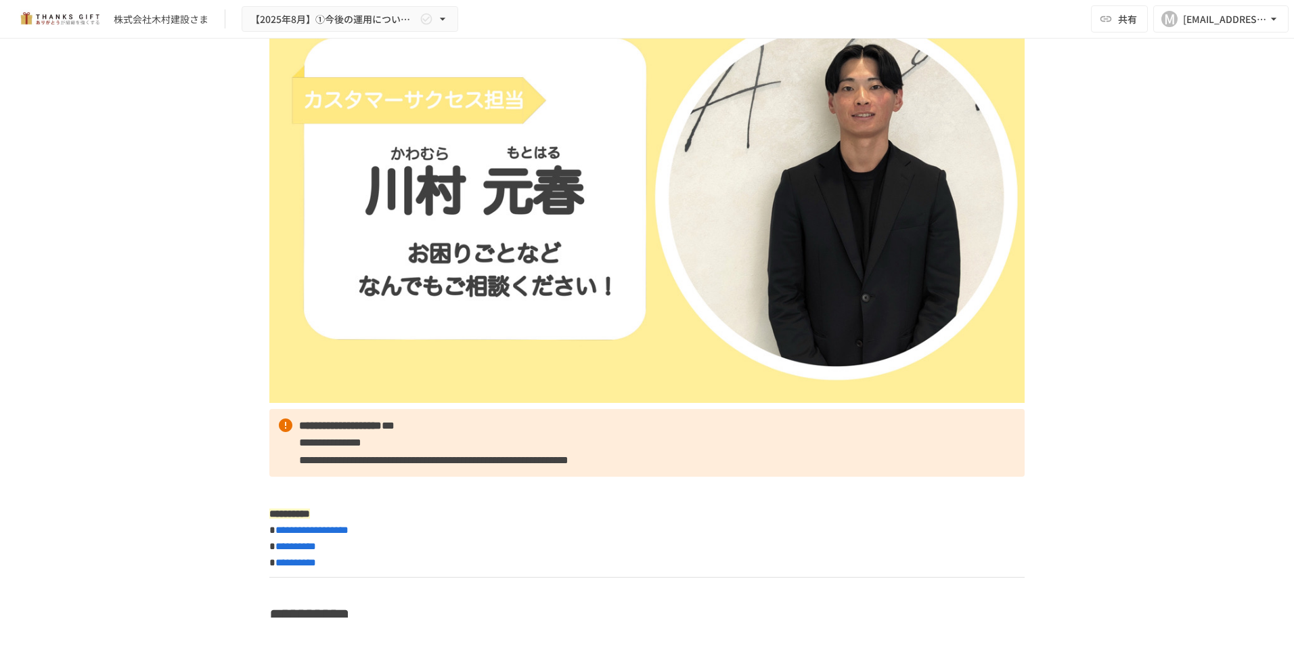 This screenshot has width=1294, height=646. I want to click on button: 【2025年8月】①今後の運用についてのご案内/THANKS GIFTキックオフMTG, so click(350, 19).